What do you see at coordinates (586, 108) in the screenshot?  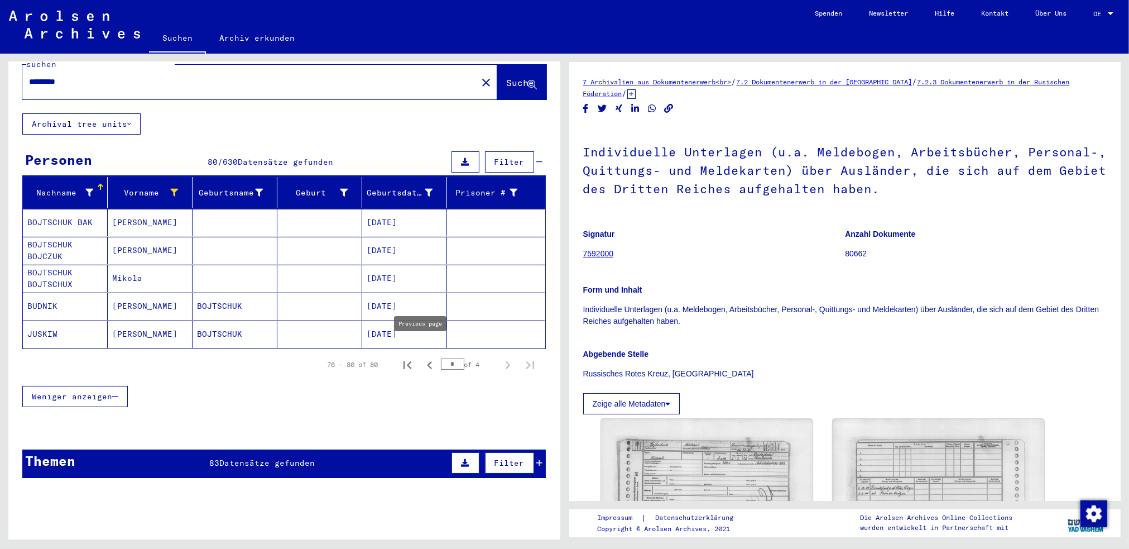 I see `button: Share on Facebook` at bounding box center [586, 108].